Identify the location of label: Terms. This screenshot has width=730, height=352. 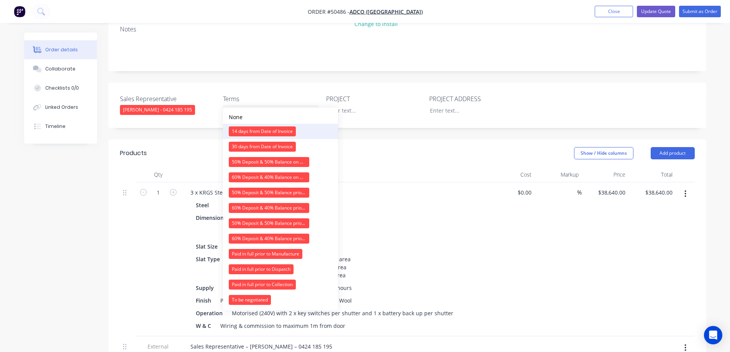
(271, 99).